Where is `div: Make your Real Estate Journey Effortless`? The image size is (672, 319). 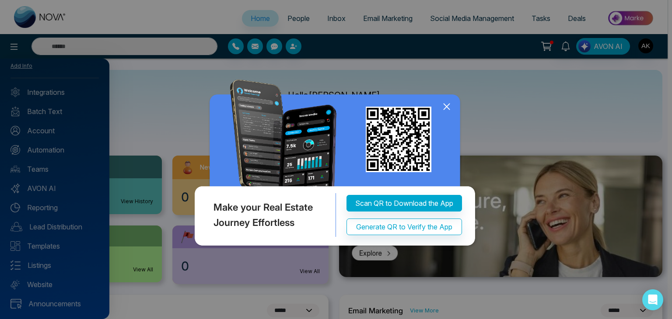
div: Make your Real Estate Journey Effortless is located at coordinates (264, 215).